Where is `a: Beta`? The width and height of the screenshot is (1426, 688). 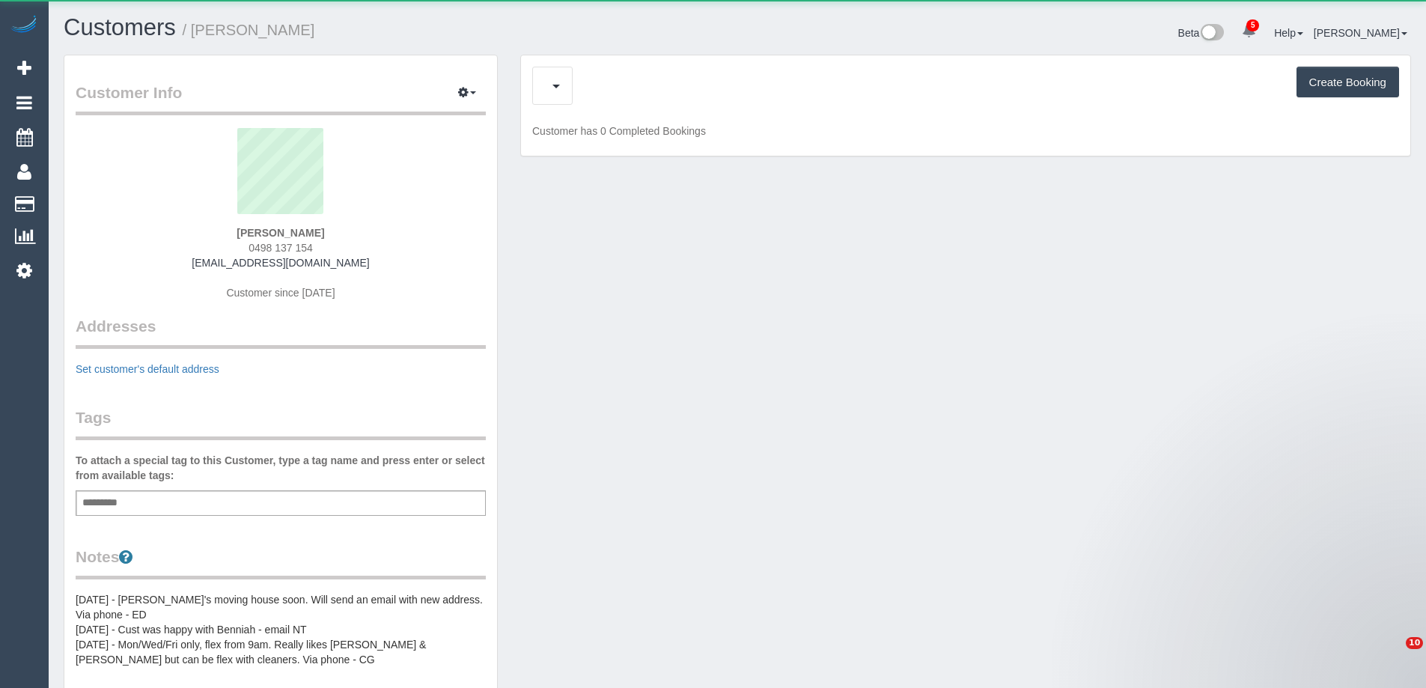 a: Beta is located at coordinates (1202, 33).